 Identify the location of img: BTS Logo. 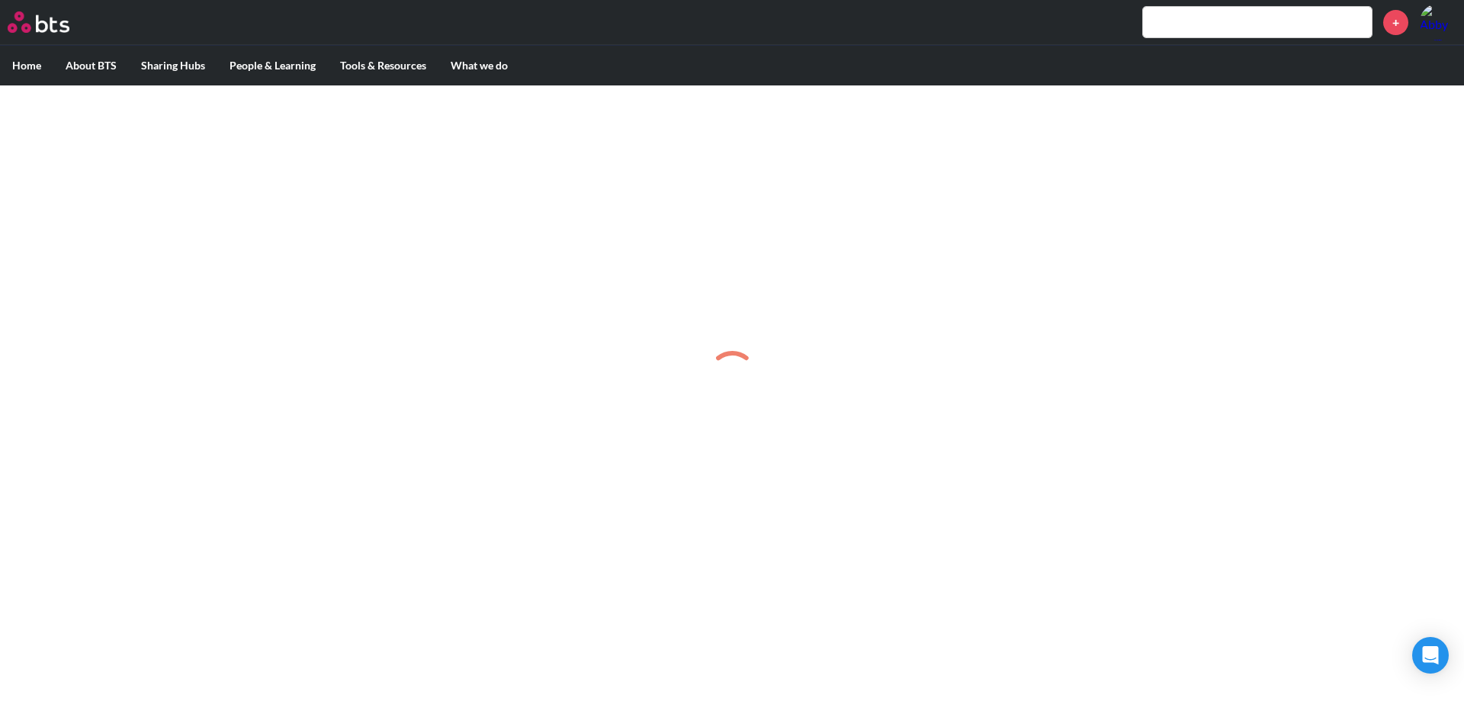
(38, 22).